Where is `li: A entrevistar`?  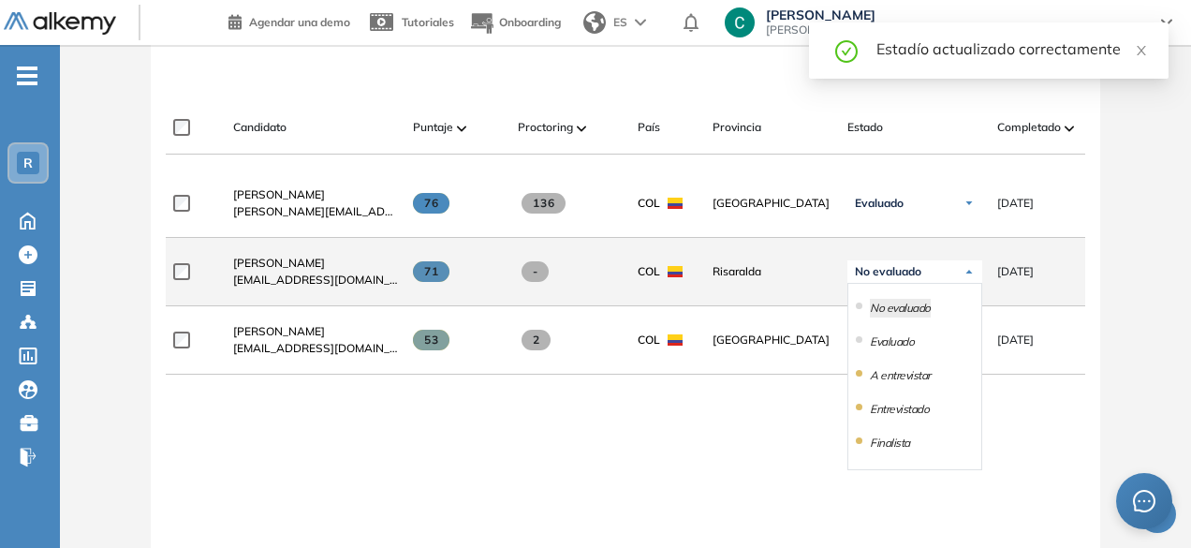 li: A entrevistar is located at coordinates (900, 376).